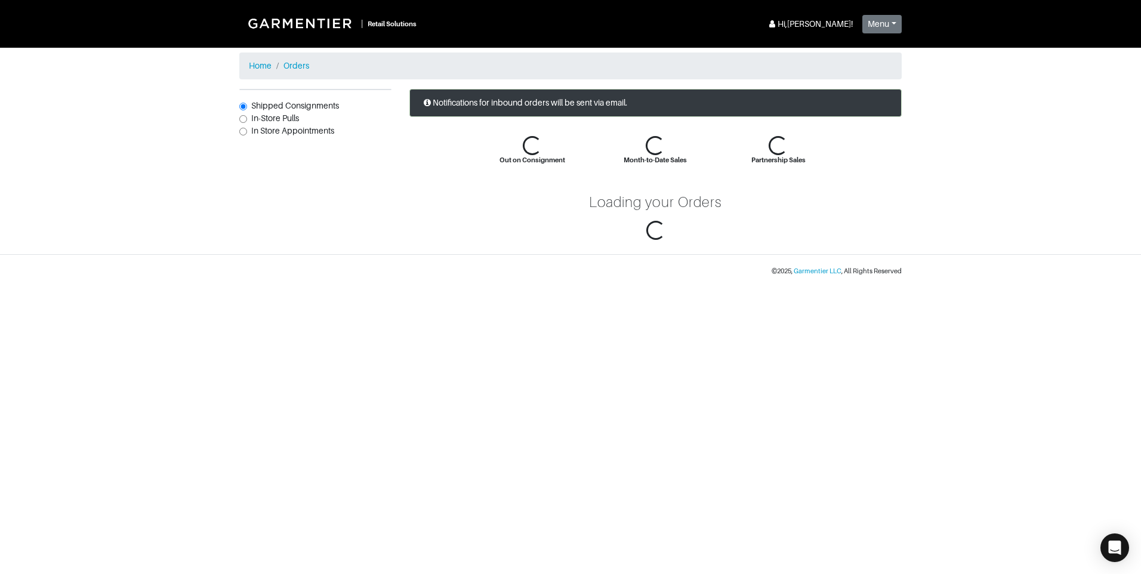 This screenshot has width=1141, height=574. I want to click on input: In-Store Pulls, so click(243, 119).